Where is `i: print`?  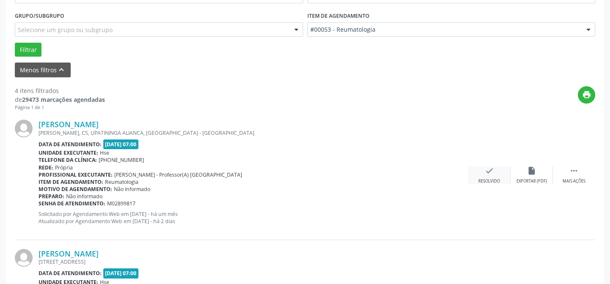 i: print is located at coordinates (587, 95).